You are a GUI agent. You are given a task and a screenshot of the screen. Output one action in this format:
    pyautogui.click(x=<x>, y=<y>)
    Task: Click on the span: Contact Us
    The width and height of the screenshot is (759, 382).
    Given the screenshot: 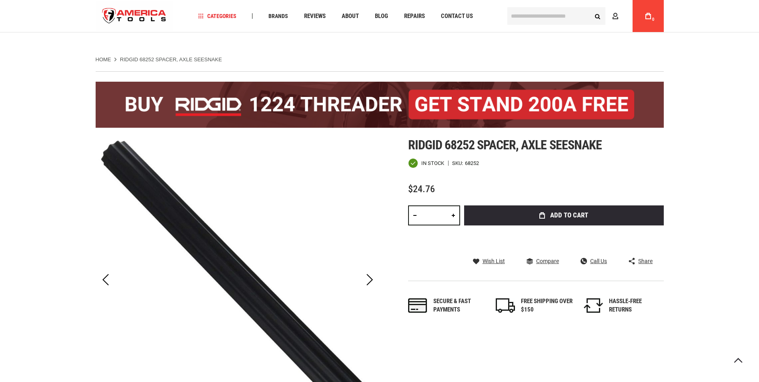 What is the action you would take?
    pyautogui.click(x=457, y=16)
    